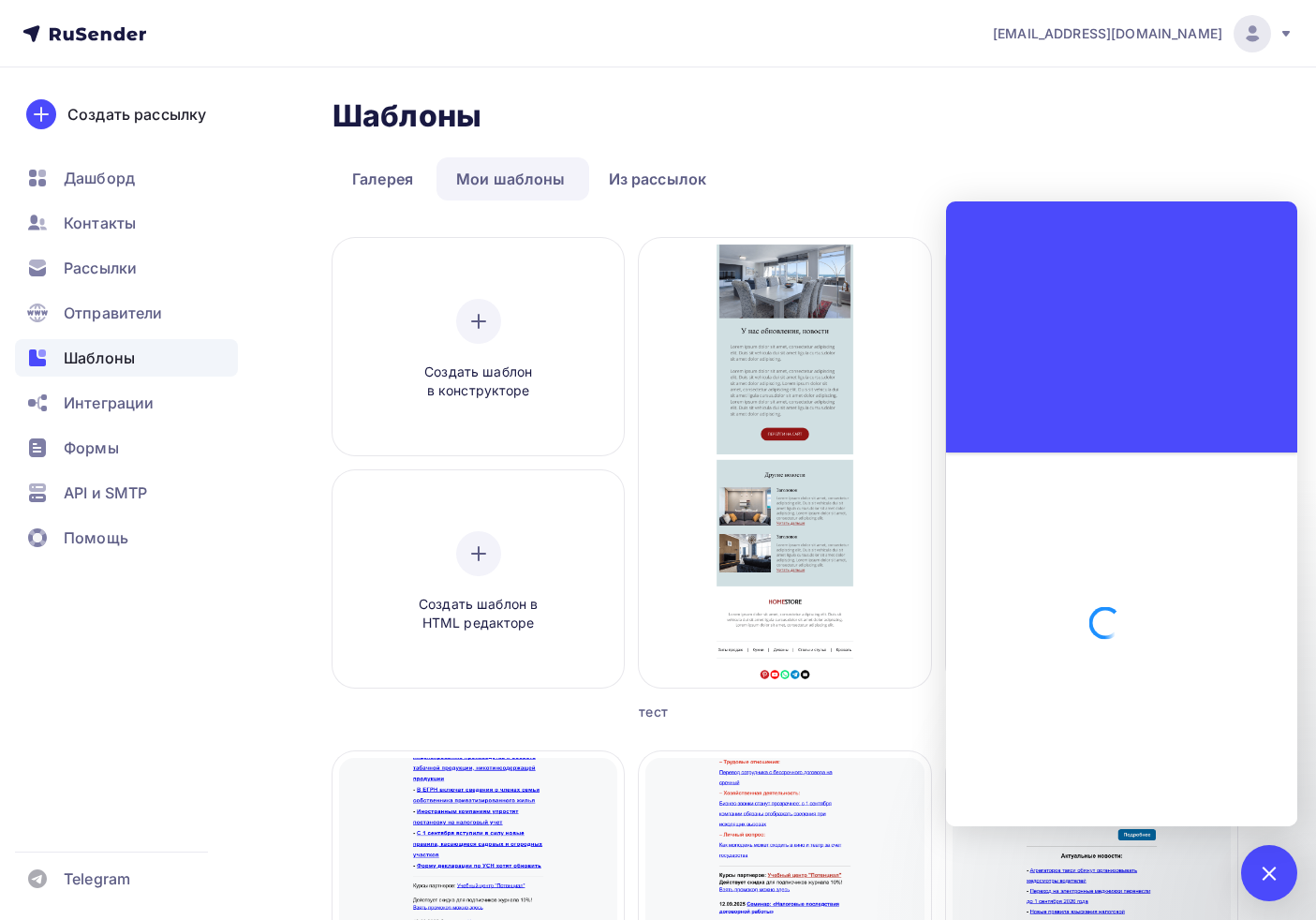  I want to click on a: Из рассылок, so click(658, 179).